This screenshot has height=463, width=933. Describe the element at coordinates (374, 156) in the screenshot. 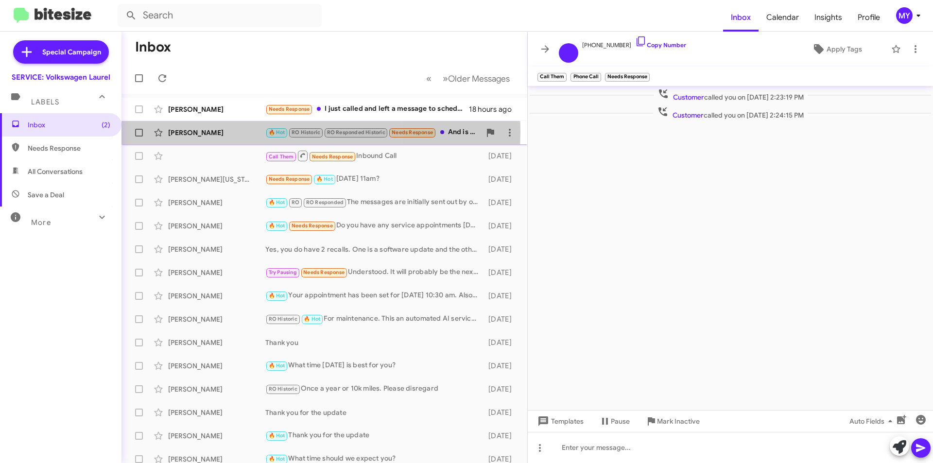

I see `div: Inbound Call` at that location.